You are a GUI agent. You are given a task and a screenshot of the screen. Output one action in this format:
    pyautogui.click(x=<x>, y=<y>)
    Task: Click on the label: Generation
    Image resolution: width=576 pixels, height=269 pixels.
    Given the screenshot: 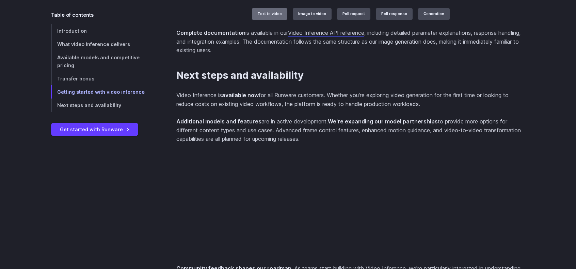 What is the action you would take?
    pyautogui.click(x=434, y=14)
    